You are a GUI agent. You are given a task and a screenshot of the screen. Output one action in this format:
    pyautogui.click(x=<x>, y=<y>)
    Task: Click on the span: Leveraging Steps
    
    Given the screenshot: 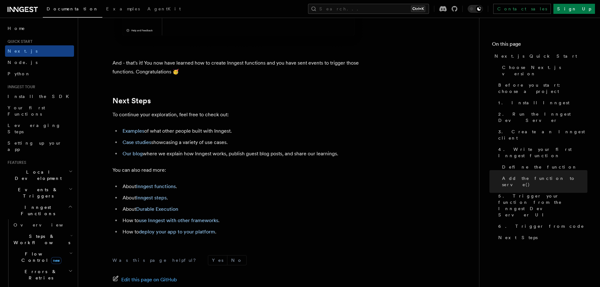 What is the action you would take?
    pyautogui.click(x=34, y=128)
    